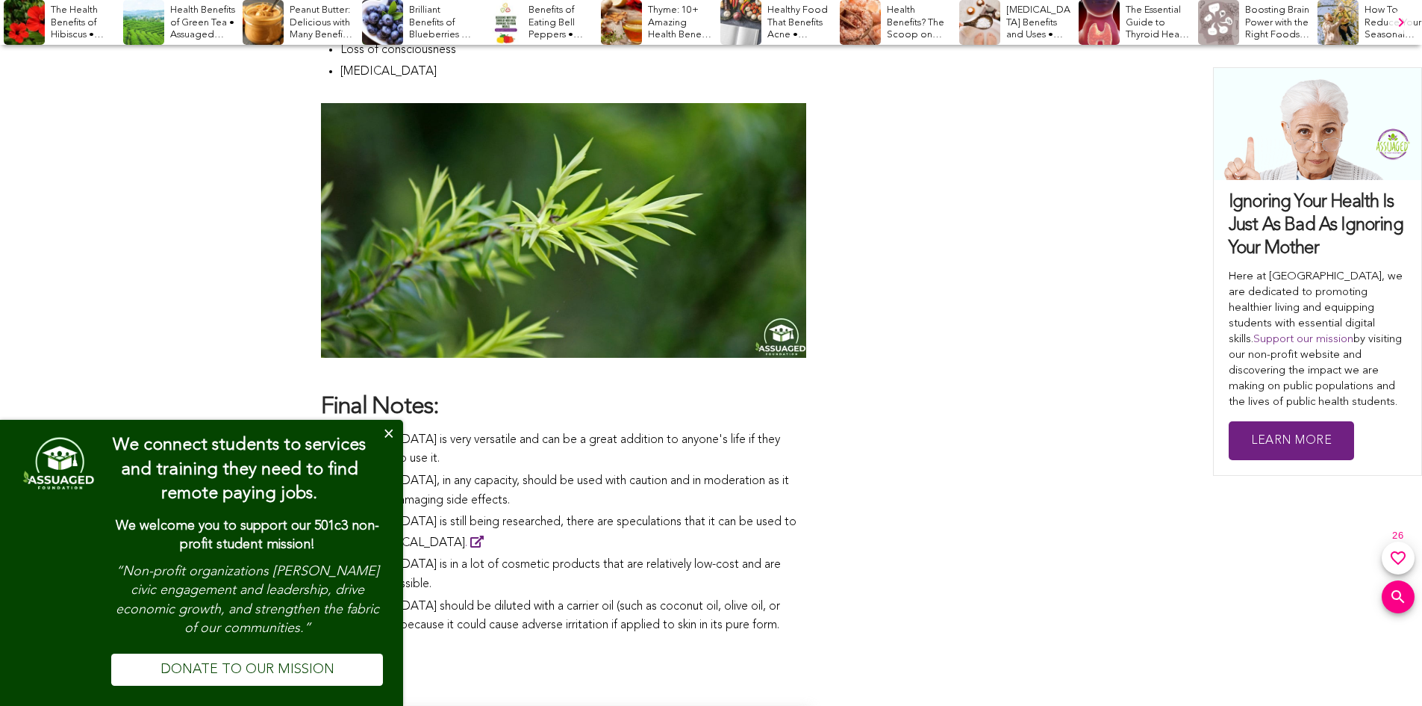 The height and width of the screenshot is (706, 1422). Describe the element at coordinates (239, 470) in the screenshot. I see `h4: We connect students to services and training they need to find remote paying jobs.` at that location.